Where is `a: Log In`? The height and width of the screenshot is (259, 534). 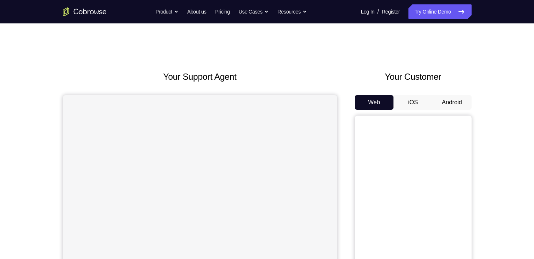
a: Log In is located at coordinates (368, 12).